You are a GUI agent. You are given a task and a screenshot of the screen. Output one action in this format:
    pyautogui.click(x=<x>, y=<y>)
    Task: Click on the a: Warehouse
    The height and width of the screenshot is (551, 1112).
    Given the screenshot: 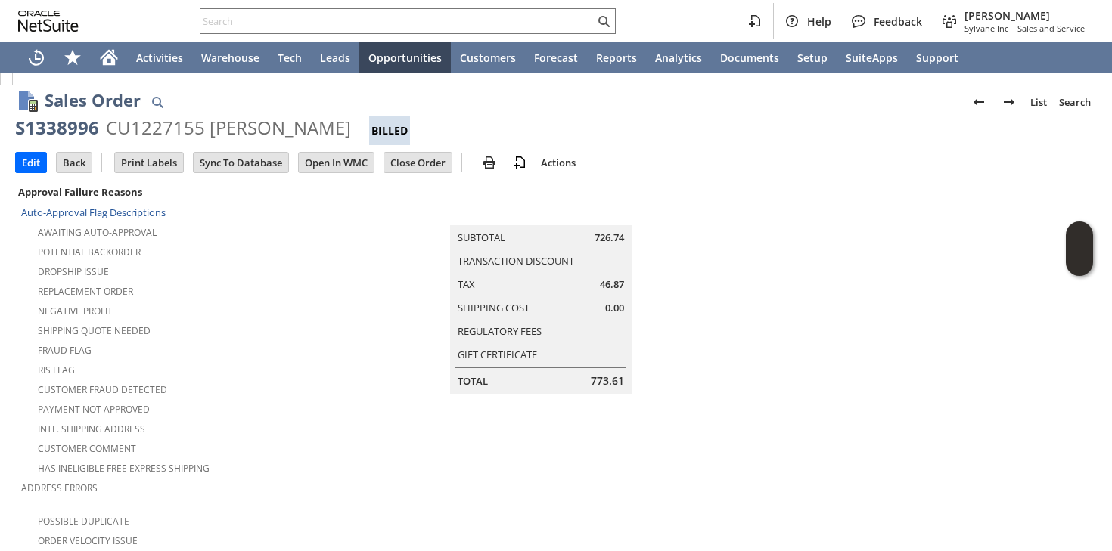 What is the action you would take?
    pyautogui.click(x=230, y=57)
    